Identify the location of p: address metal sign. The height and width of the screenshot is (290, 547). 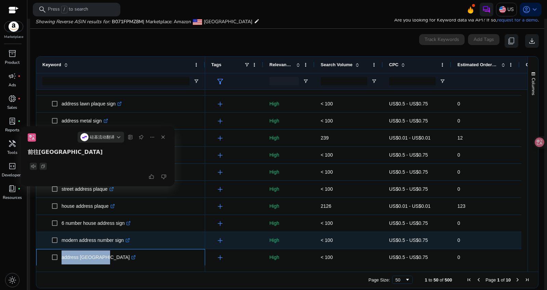
(85, 121).